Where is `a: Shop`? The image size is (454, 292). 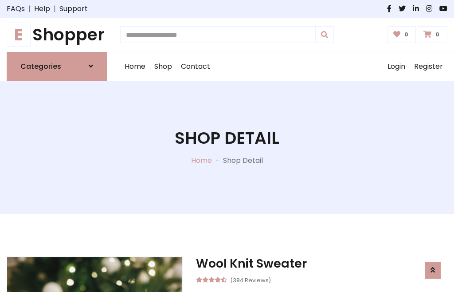 a: Shop is located at coordinates (163, 66).